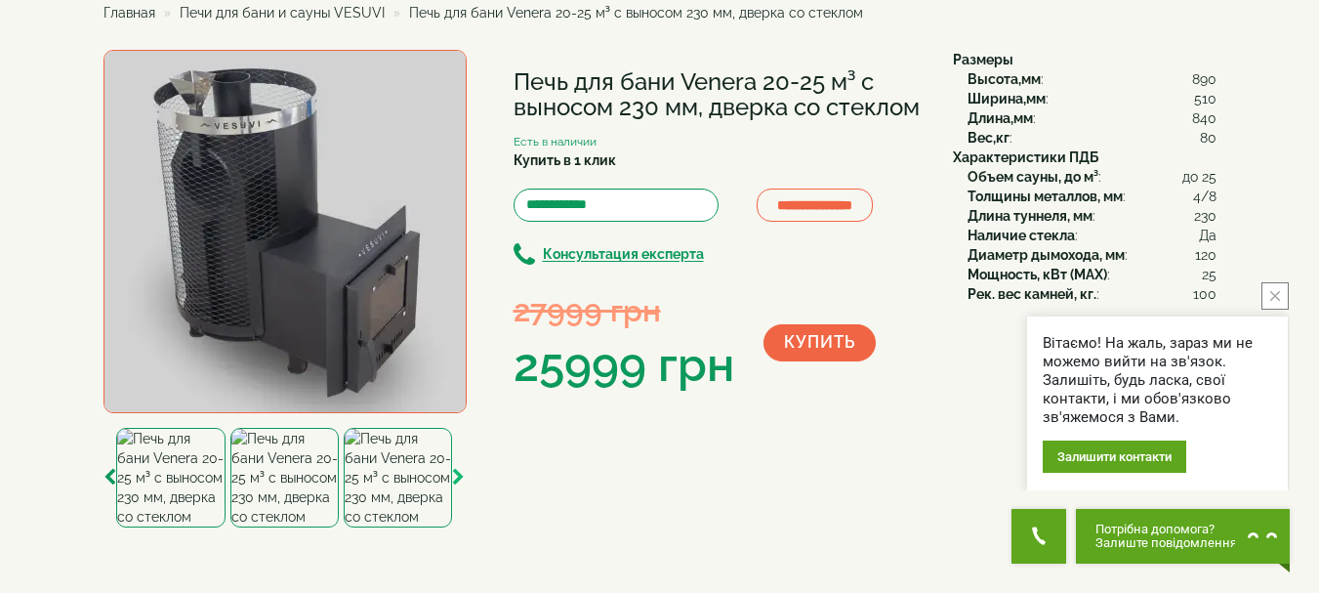 Image resolution: width=1319 pixels, height=593 pixels. Describe the element at coordinates (1039, 536) in the screenshot. I see `button: Get Call button` at that location.